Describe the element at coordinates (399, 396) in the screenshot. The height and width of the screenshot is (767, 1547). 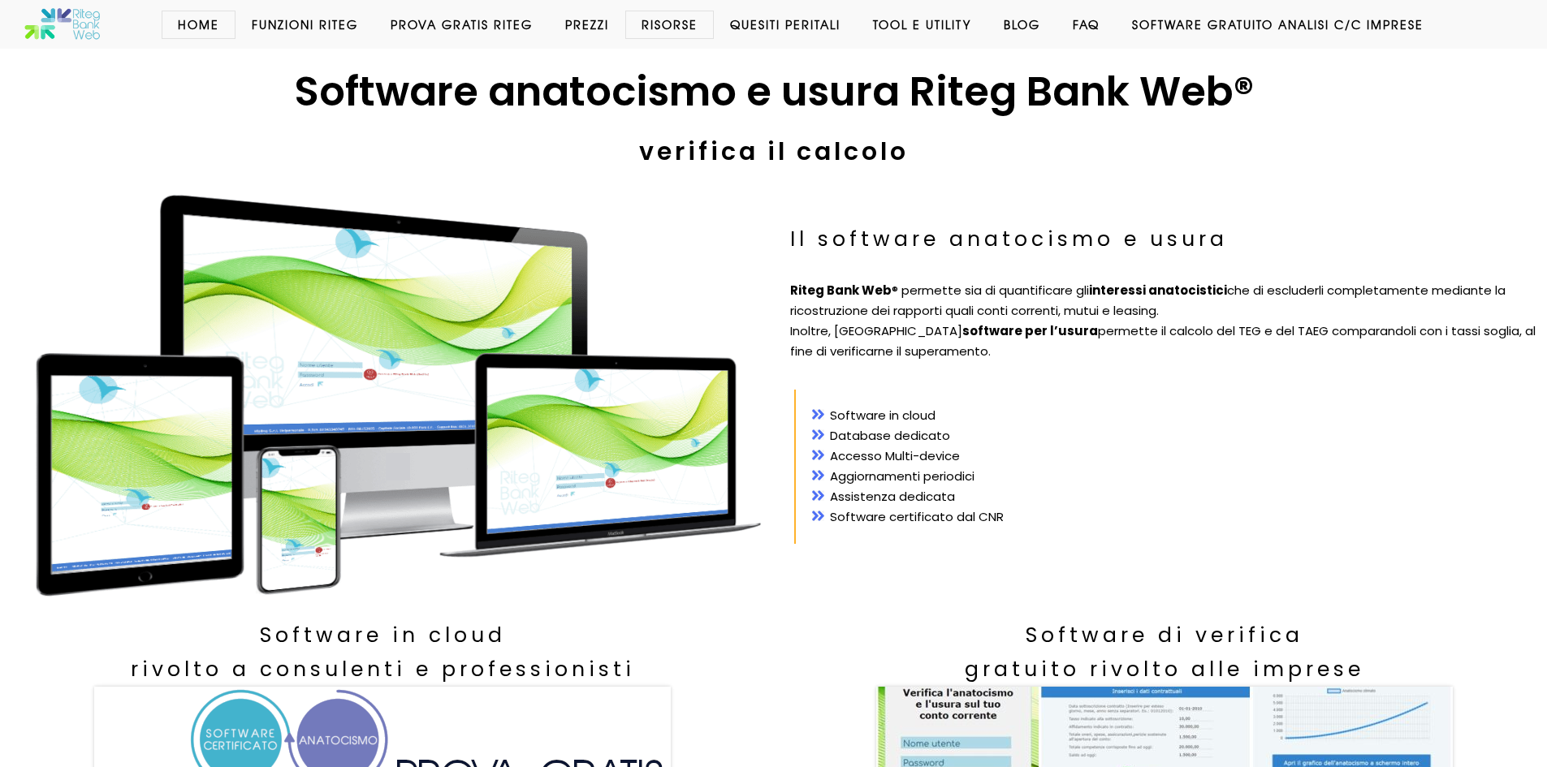
I see `img: Il software anatocismo Riteg Bank Web, calcolo e verifica di conto corrente, mutuo e leasing` at that location.